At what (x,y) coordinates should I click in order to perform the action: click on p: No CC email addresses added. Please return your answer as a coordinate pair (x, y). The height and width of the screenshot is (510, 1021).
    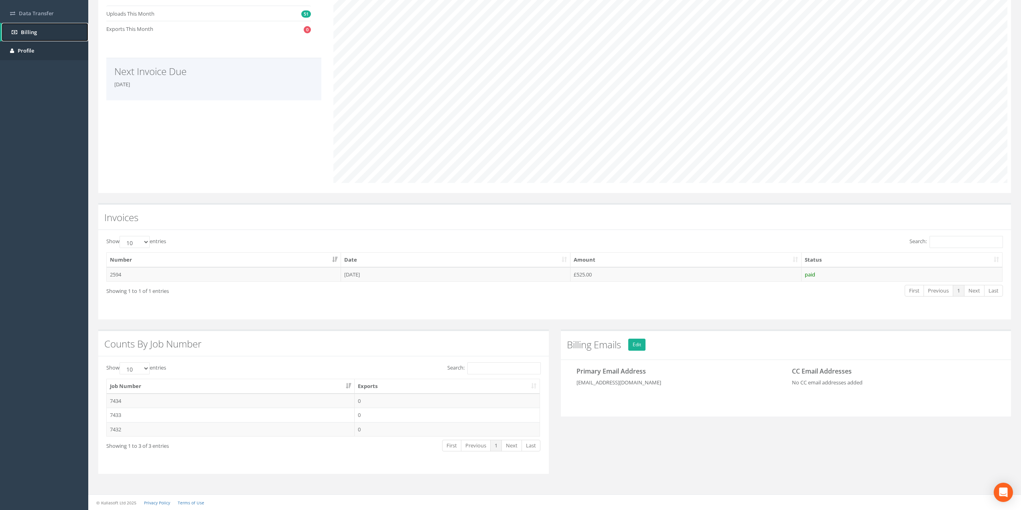
    Looking at the image, I should click on (894, 382).